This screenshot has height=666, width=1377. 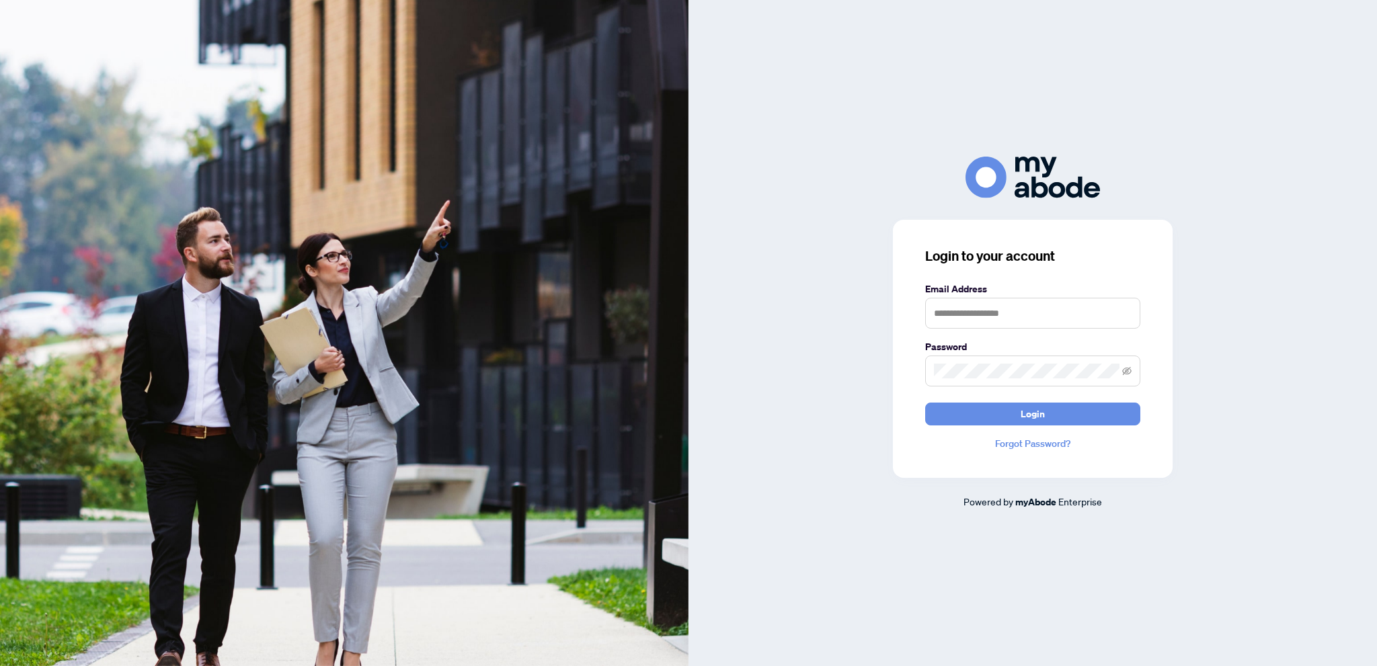 What do you see at coordinates (1035, 502) in the screenshot?
I see `a: myAbode` at bounding box center [1035, 502].